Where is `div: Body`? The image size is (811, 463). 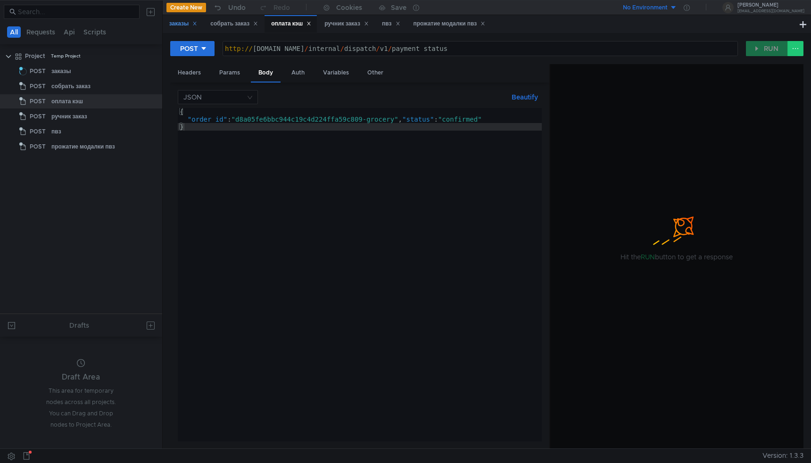
div: Body is located at coordinates (265, 73).